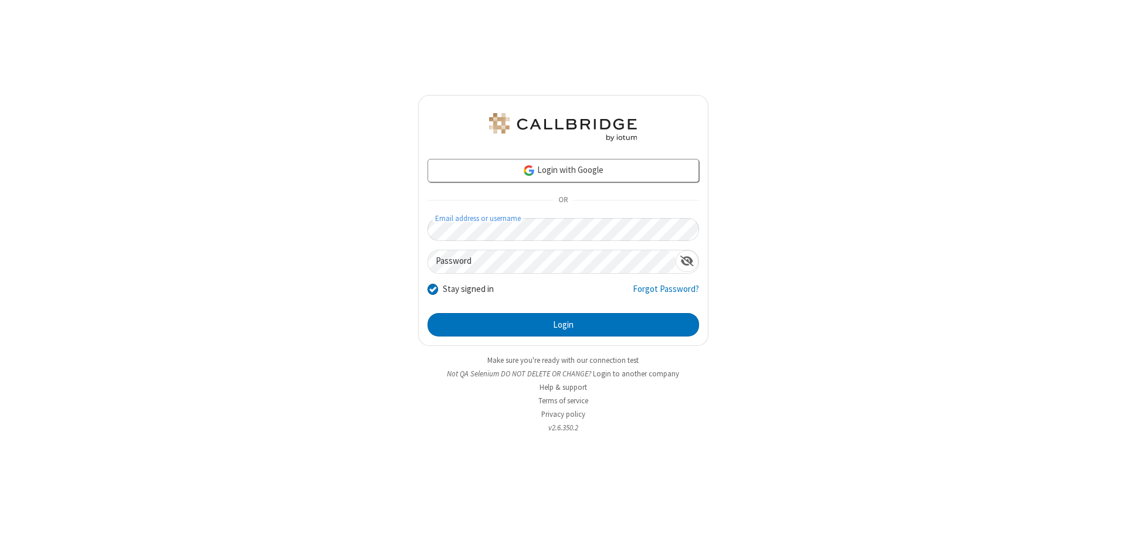  What do you see at coordinates (468, 289) in the screenshot?
I see `label: Stay signed in` at bounding box center [468, 289].